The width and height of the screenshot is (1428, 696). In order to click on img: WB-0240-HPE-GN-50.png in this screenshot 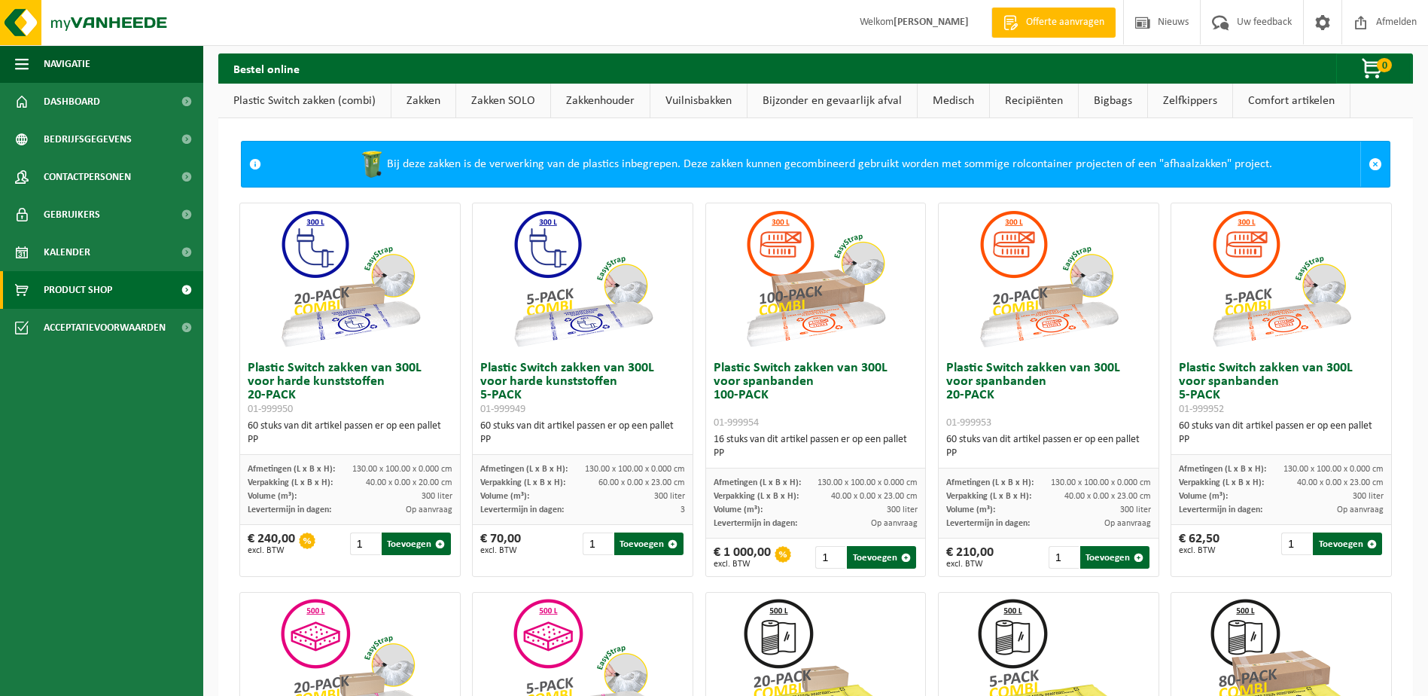, I will do `click(372, 164)`.